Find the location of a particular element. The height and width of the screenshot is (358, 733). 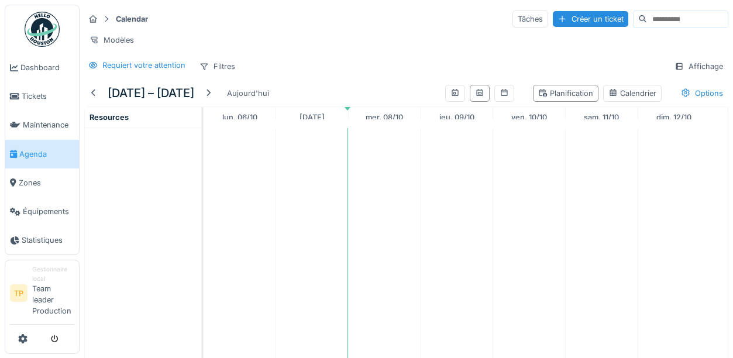

span: Équipements is located at coordinates (49, 211).